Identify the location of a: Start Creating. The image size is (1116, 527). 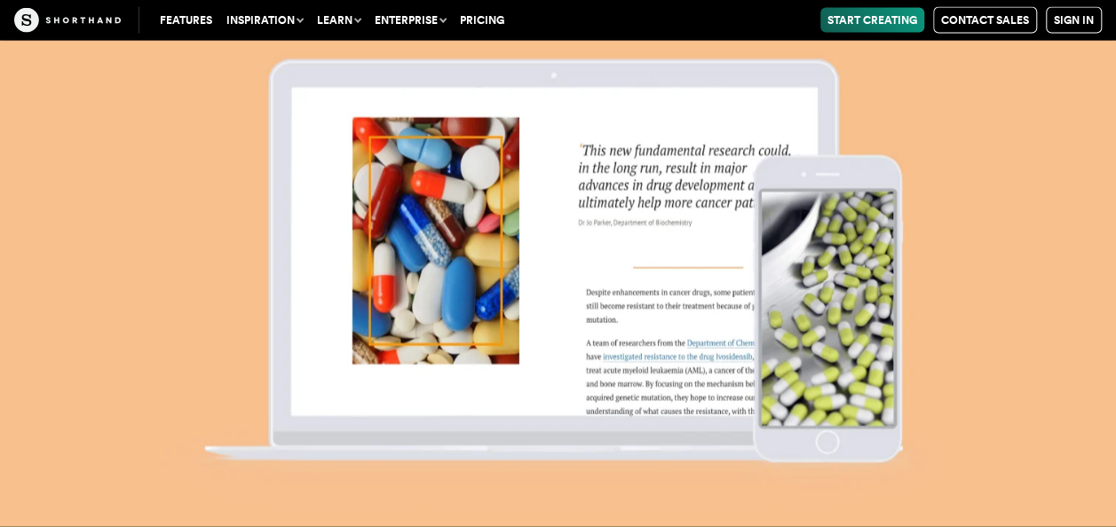
(872, 20).